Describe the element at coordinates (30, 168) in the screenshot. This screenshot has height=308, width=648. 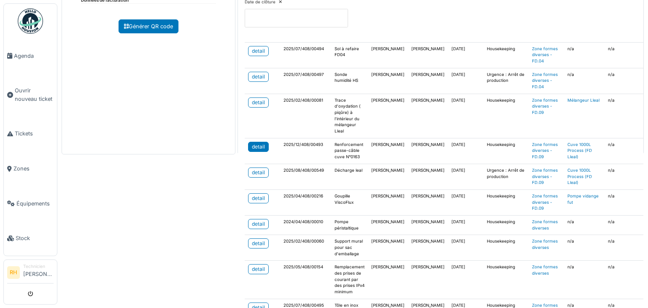
I see `a: Zones` at that location.